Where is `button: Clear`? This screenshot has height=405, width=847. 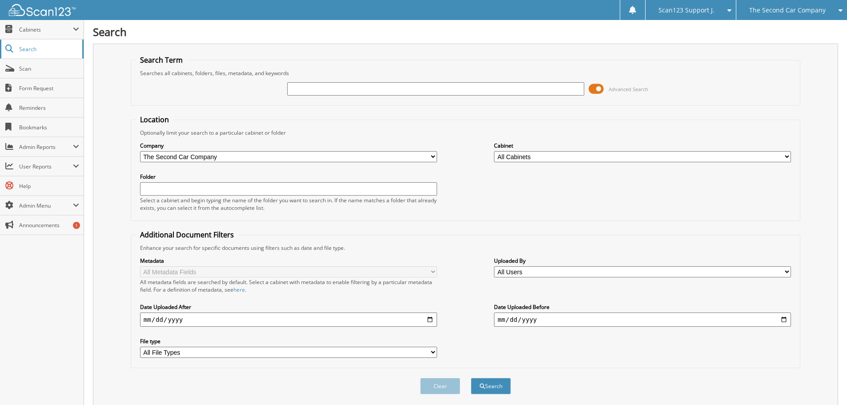
button: Clear is located at coordinates (440, 386).